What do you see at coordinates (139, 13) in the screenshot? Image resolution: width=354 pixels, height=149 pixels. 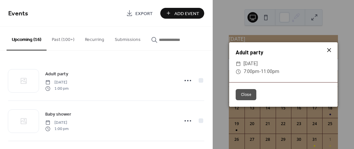 I see `a: Export` at bounding box center [139, 13].